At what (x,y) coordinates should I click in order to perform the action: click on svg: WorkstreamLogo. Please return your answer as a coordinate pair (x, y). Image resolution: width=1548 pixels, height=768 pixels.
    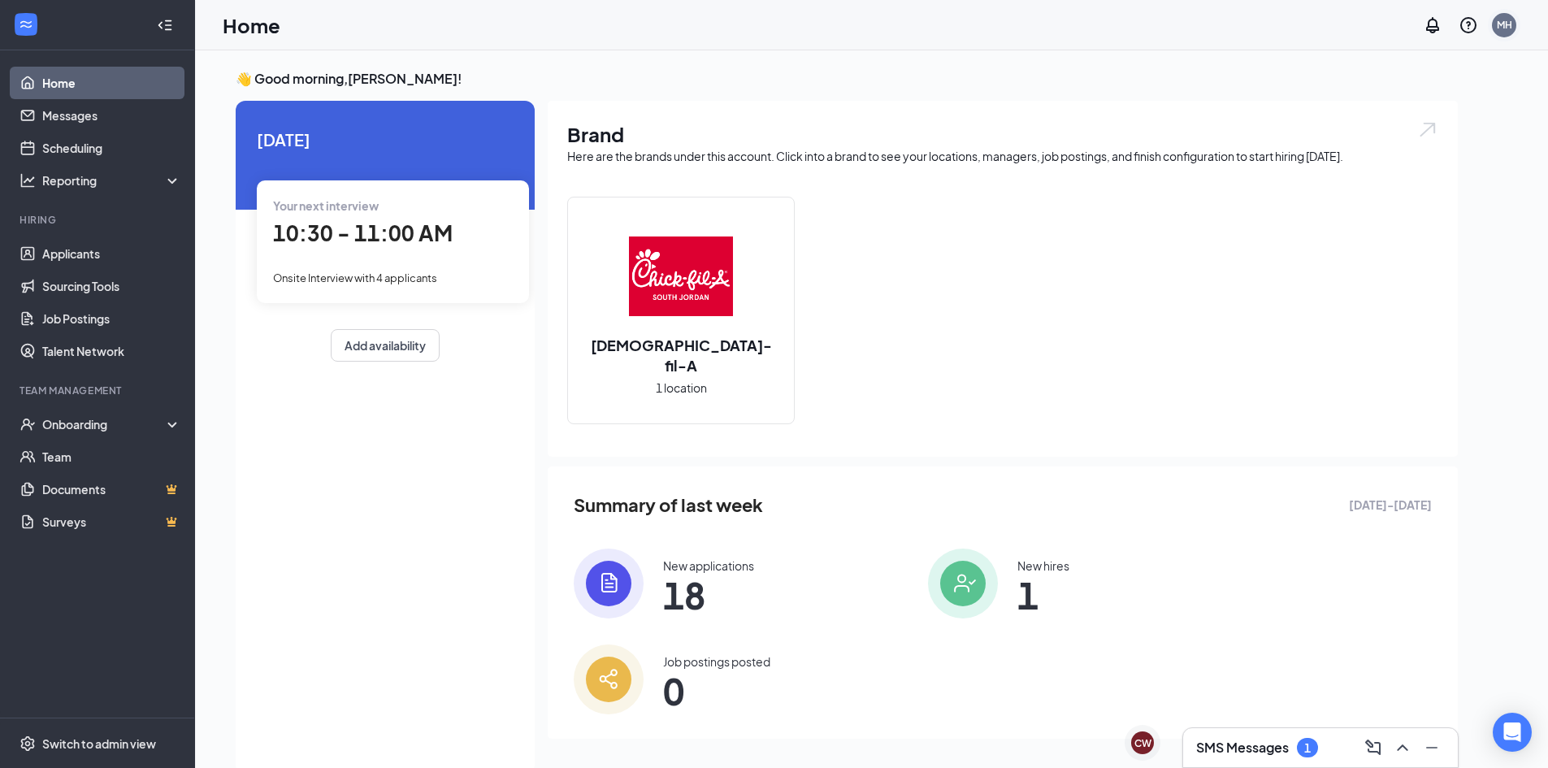
    Looking at the image, I should click on (26, 24).